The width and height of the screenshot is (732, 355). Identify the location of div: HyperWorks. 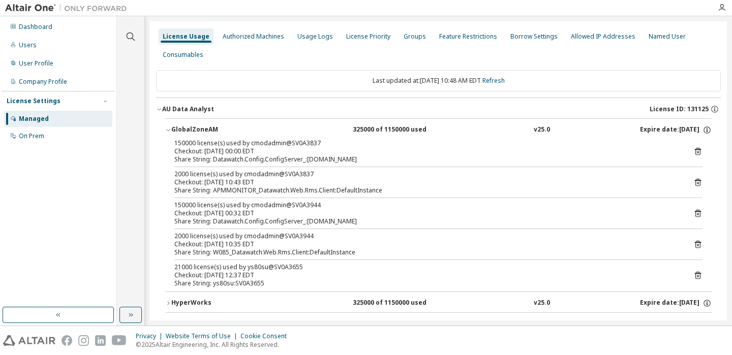
(217, 303).